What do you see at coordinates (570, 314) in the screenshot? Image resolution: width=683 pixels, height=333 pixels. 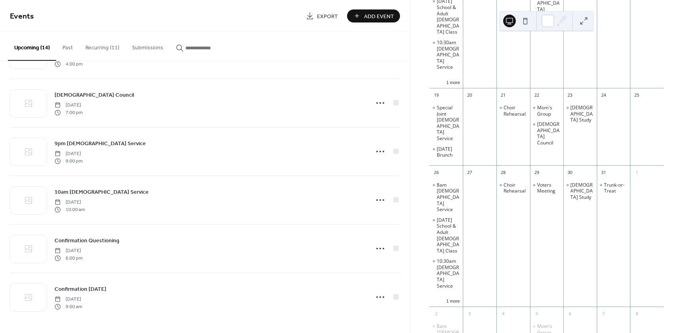 I see `div: 6` at bounding box center [570, 314].